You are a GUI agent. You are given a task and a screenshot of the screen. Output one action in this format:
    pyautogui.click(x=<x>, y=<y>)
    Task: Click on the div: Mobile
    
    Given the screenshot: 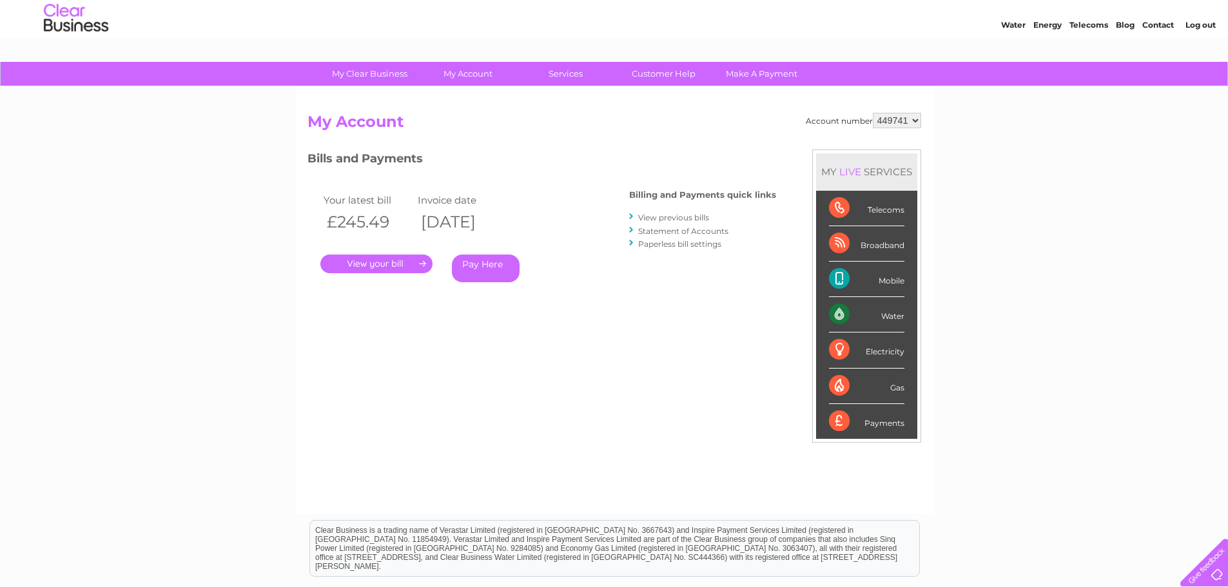 What is the action you would take?
    pyautogui.click(x=866, y=279)
    